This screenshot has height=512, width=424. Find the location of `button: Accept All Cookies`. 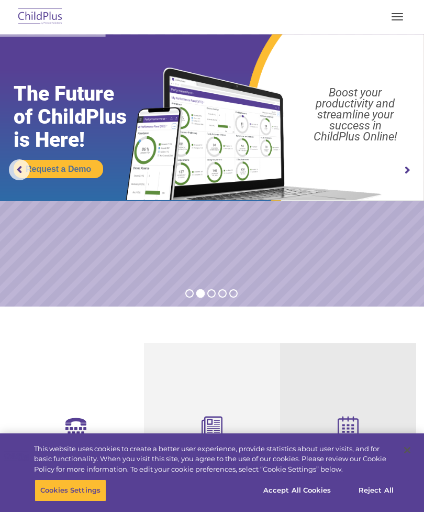

button: Accept All Cookies is located at coordinates (297, 490).